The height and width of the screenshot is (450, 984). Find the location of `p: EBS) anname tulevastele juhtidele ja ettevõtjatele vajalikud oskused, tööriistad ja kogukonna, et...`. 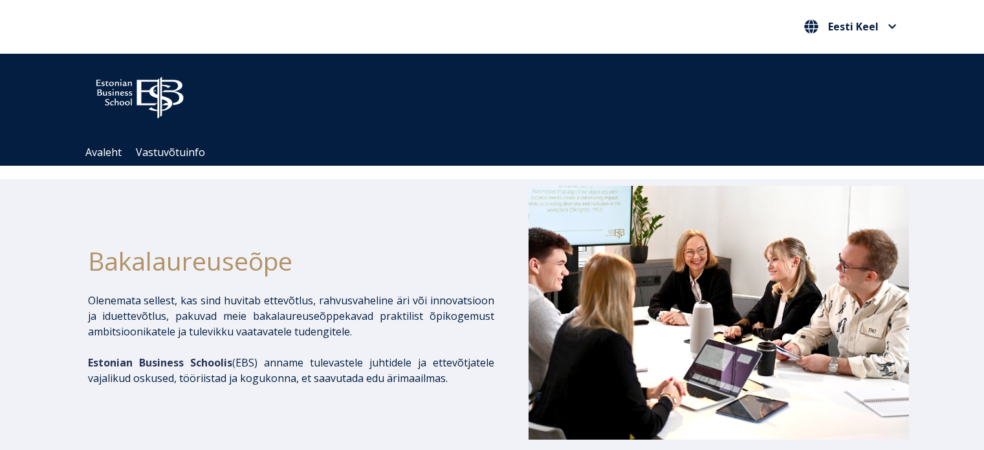

p: EBS) anname tulevastele juhtidele ja ettevõtjatele vajalikud oskused, tööriistad ja kogukonna, et... is located at coordinates (291, 370).